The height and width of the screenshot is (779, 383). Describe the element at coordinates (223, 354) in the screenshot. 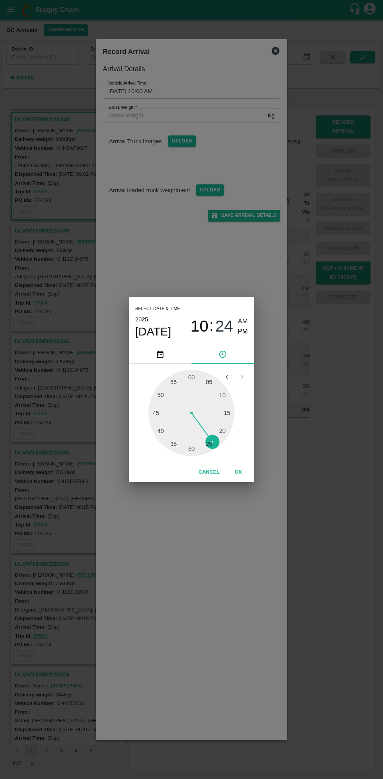

I see `button: pick time` at that location.